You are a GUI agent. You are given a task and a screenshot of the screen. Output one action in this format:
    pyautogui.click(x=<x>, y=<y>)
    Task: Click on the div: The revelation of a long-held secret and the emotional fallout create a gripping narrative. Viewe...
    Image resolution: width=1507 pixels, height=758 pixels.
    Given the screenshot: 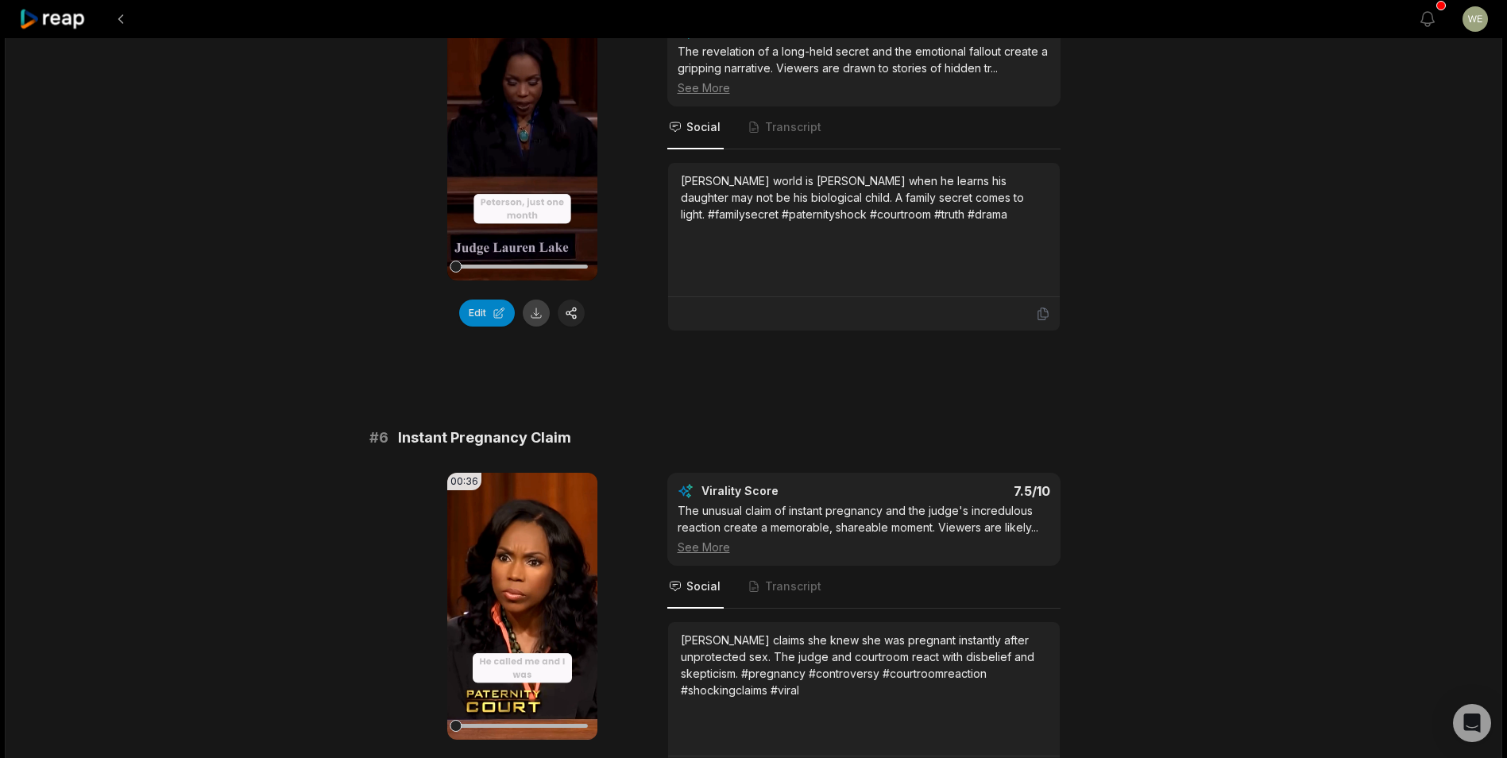 What is the action you would take?
    pyautogui.click(x=864, y=69)
    